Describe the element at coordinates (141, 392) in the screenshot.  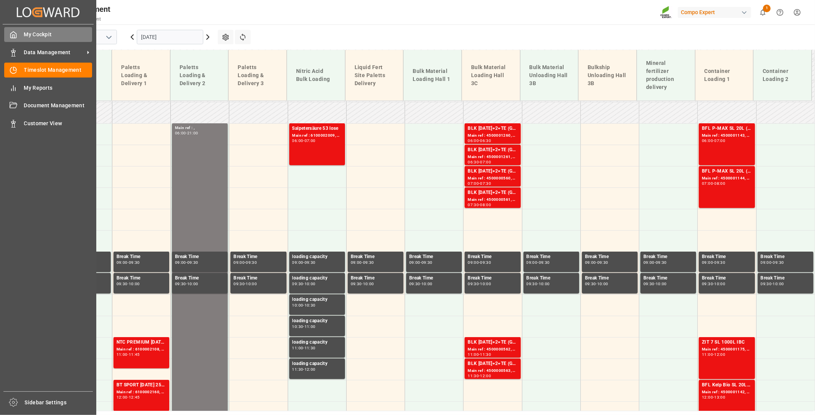
I see `div: Main ref : 6100002160, 2000001604` at that location.